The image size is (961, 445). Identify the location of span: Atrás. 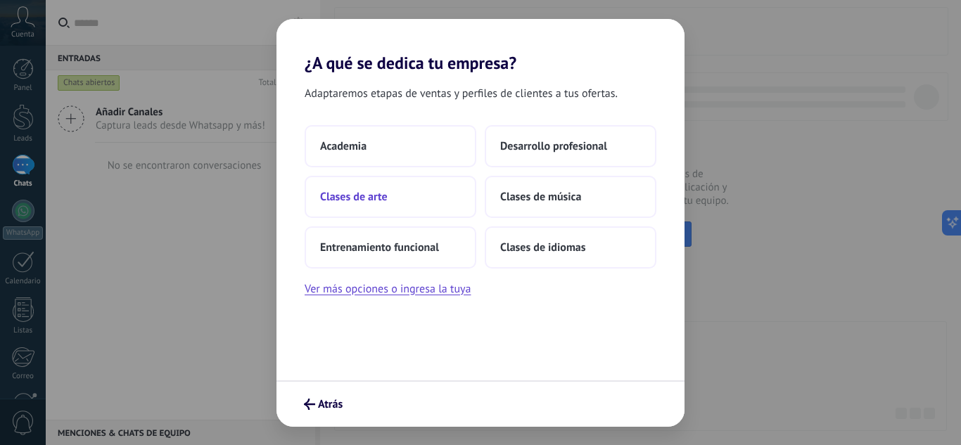
(330, 404).